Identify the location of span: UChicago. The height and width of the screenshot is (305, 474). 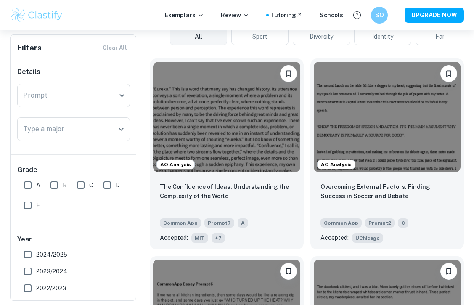
(368, 238).